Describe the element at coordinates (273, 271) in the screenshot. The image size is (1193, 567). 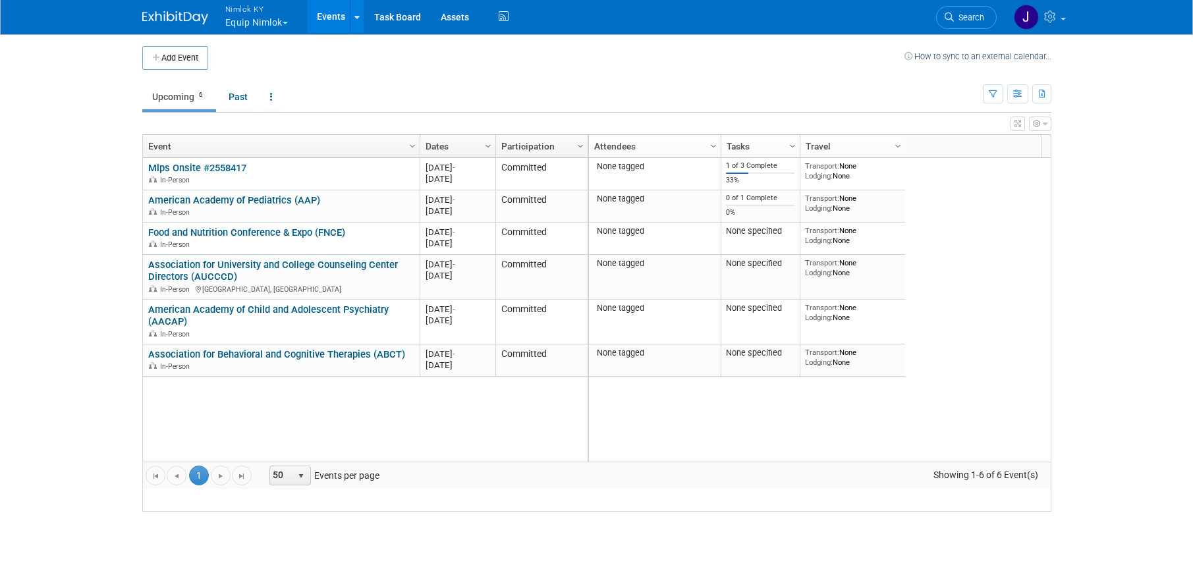
I see `a: Association for University and College Counseling Center Directors (AUCCCD)` at that location.